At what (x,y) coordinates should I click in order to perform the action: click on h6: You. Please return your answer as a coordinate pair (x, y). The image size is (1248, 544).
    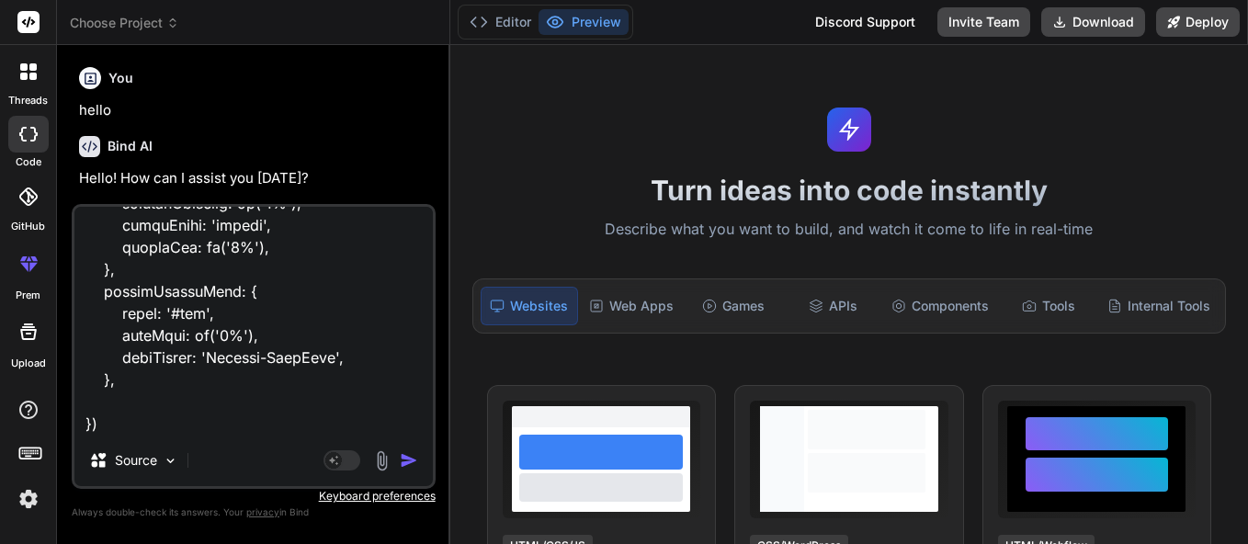
    Looking at the image, I should click on (120, 78).